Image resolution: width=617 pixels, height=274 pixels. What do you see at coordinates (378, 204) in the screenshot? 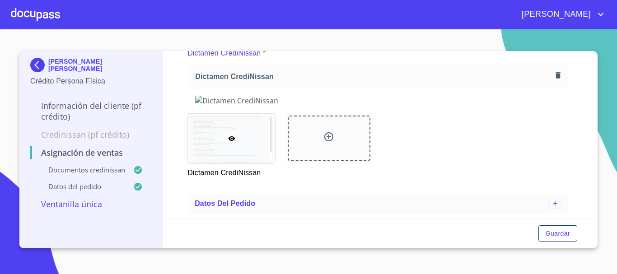
I see `div: Datos del pedido` at bounding box center [378, 204].